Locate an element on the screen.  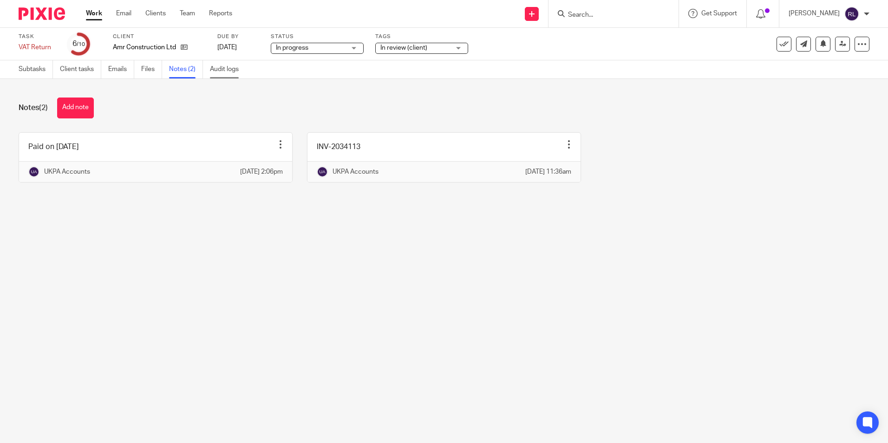
label: Tags is located at coordinates (422, 37).